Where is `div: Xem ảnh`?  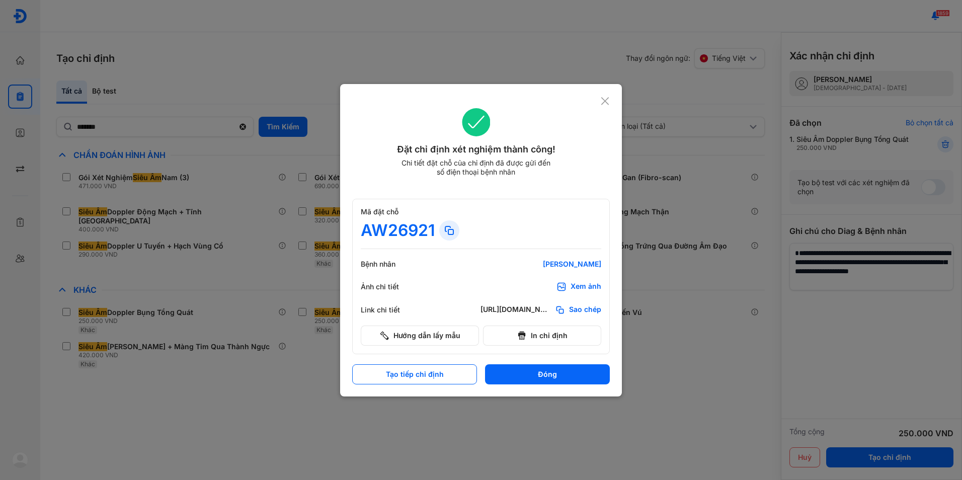 div: Xem ảnh is located at coordinates (586, 287).